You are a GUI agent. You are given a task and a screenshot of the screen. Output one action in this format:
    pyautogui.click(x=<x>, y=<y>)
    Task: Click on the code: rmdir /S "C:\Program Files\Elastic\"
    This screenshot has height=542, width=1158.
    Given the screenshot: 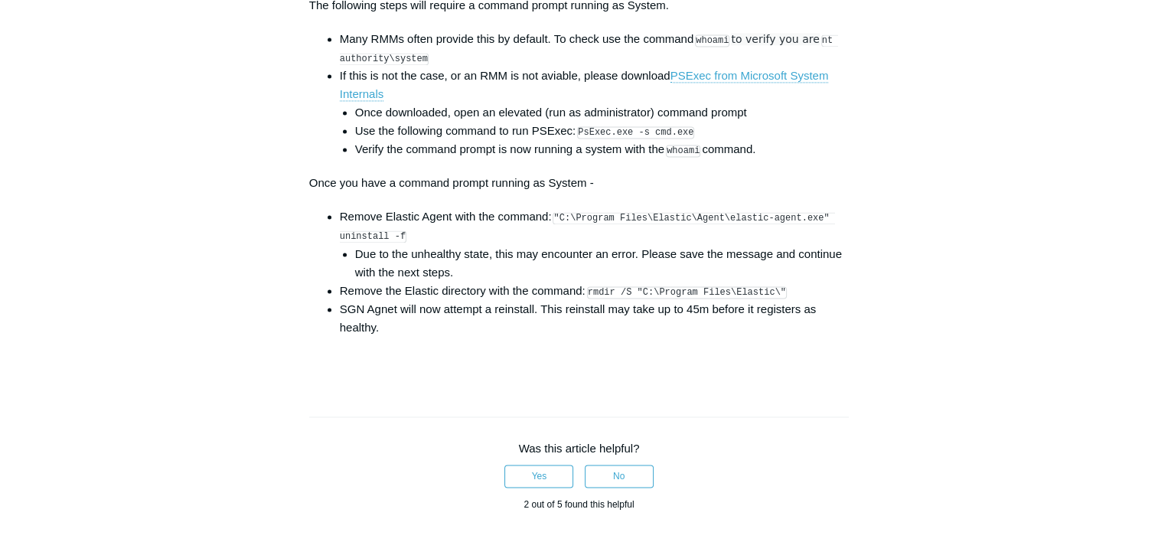 What is the action you would take?
    pyautogui.click(x=687, y=292)
    